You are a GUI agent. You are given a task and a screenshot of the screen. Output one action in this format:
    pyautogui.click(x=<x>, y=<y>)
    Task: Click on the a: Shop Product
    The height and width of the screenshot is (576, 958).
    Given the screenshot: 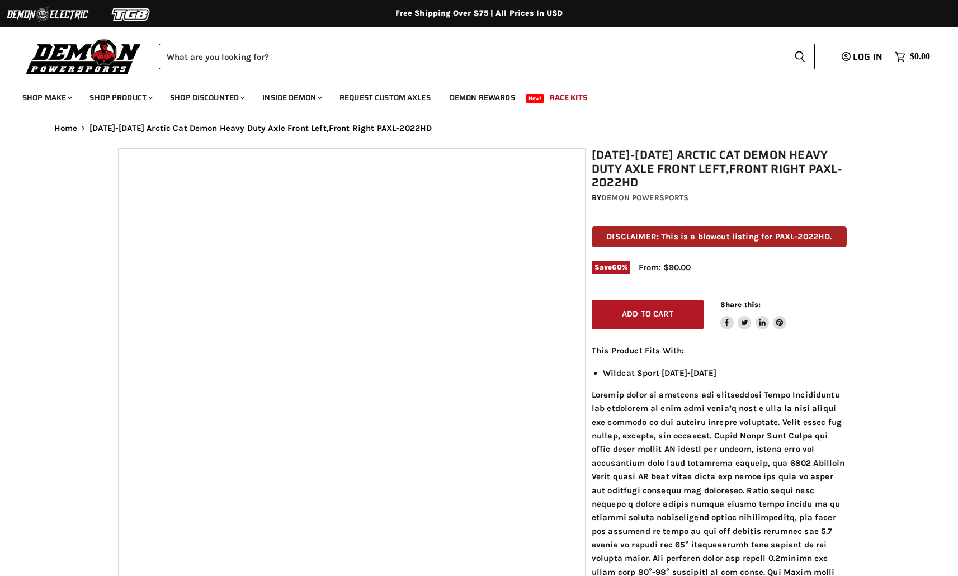 What is the action you would take?
    pyautogui.click(x=120, y=97)
    